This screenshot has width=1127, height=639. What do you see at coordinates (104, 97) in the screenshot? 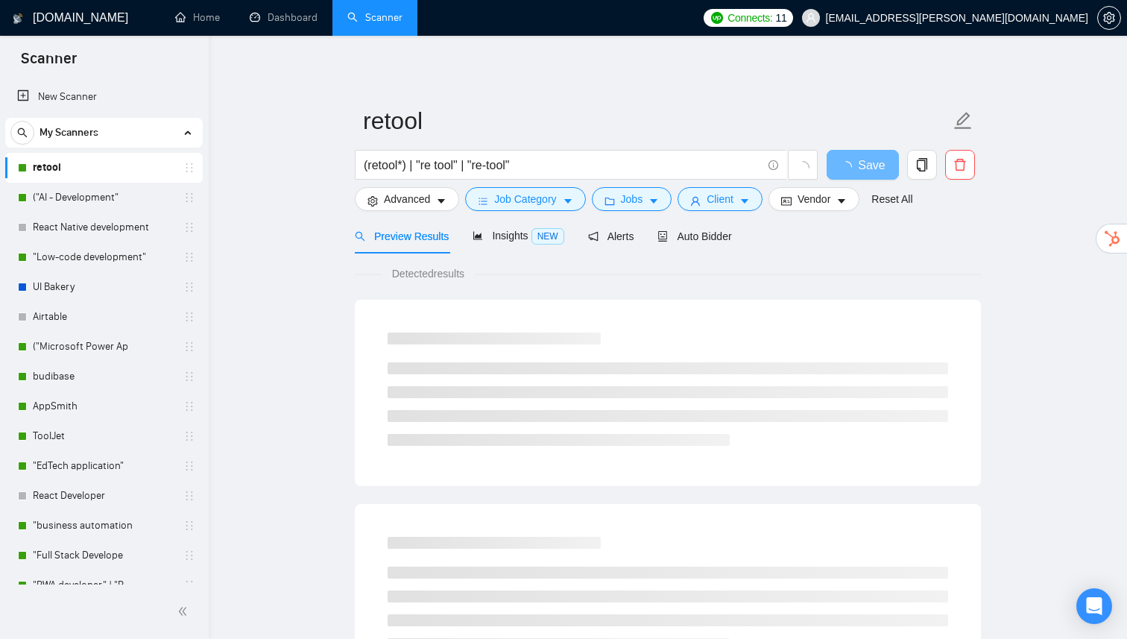
I see `li: New Scanner` at bounding box center [104, 97].